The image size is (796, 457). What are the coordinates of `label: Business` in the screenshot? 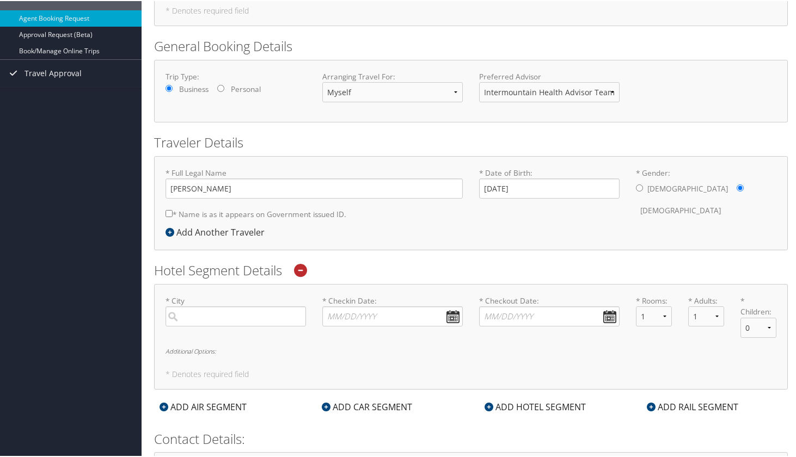 It's located at (194, 88).